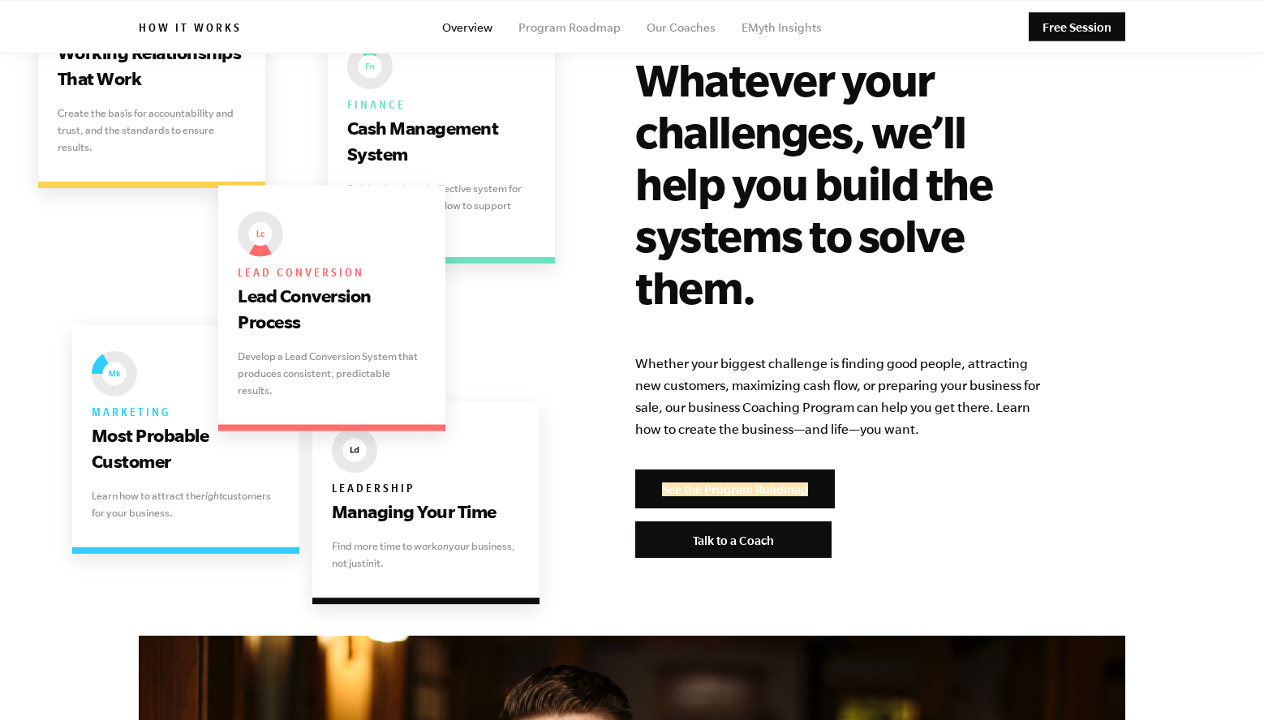 This screenshot has height=720, width=1264. I want to click on a: Our Coaches, so click(680, 28).